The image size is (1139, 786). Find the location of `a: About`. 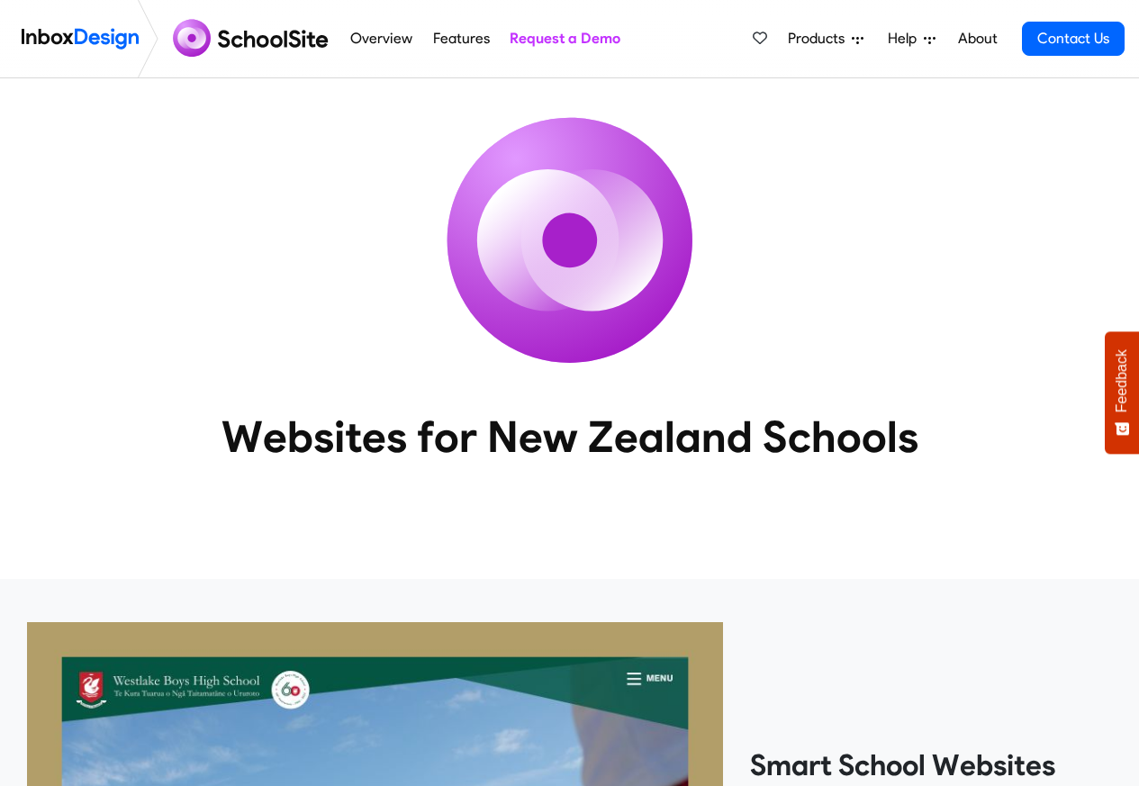

a: About is located at coordinates (977, 39).